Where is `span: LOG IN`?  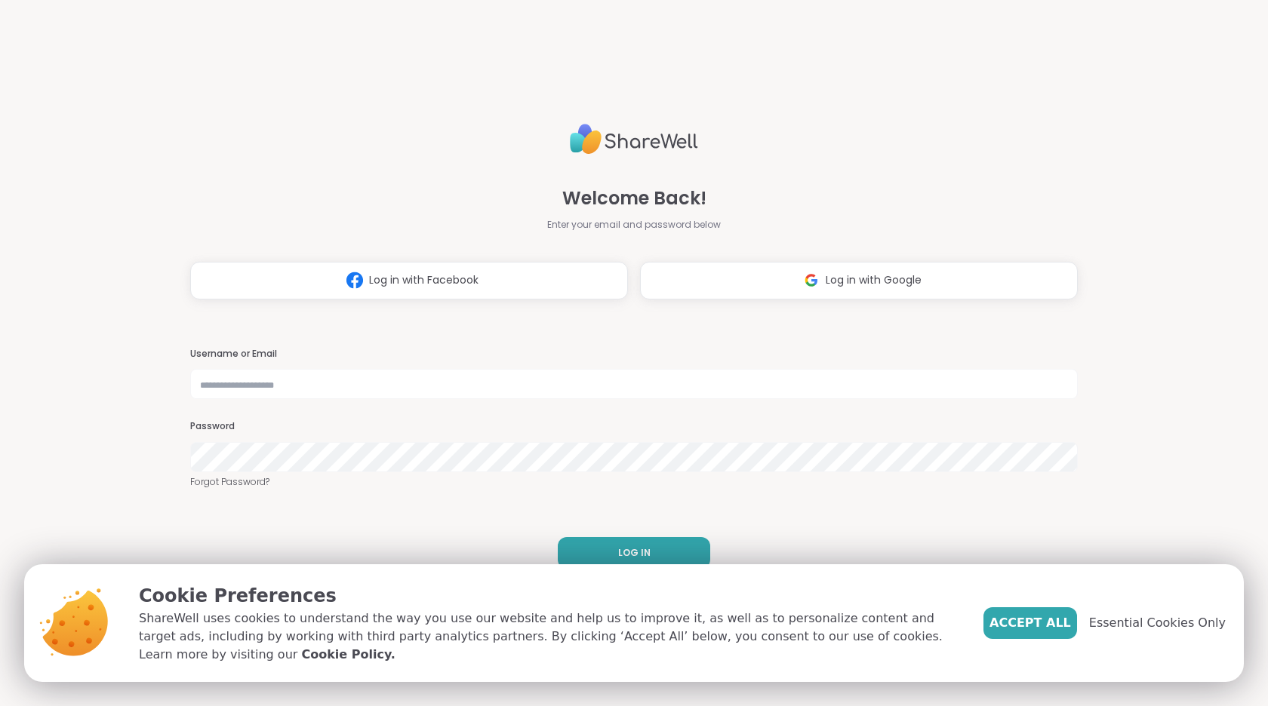 span: LOG IN is located at coordinates (634, 553).